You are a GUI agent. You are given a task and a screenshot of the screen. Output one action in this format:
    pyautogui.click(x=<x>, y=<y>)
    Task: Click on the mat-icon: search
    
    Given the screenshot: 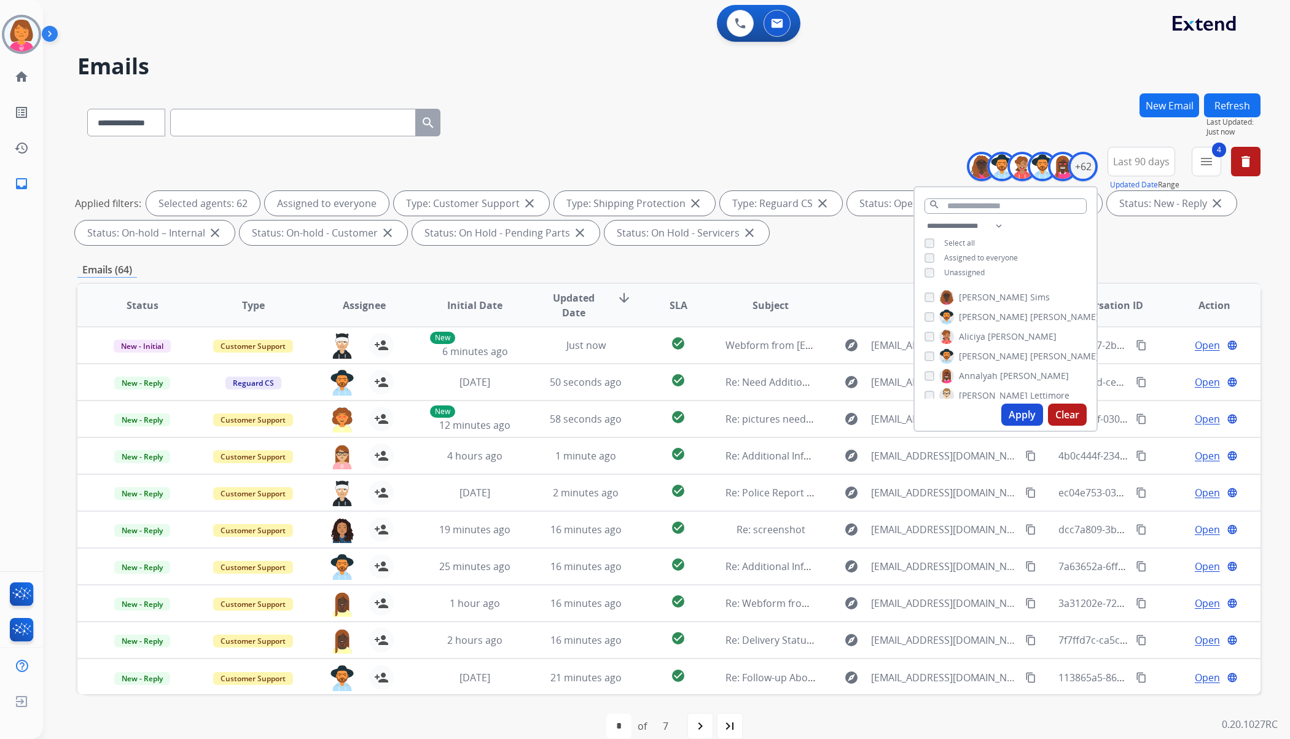 What is the action you would take?
    pyautogui.click(x=934, y=205)
    